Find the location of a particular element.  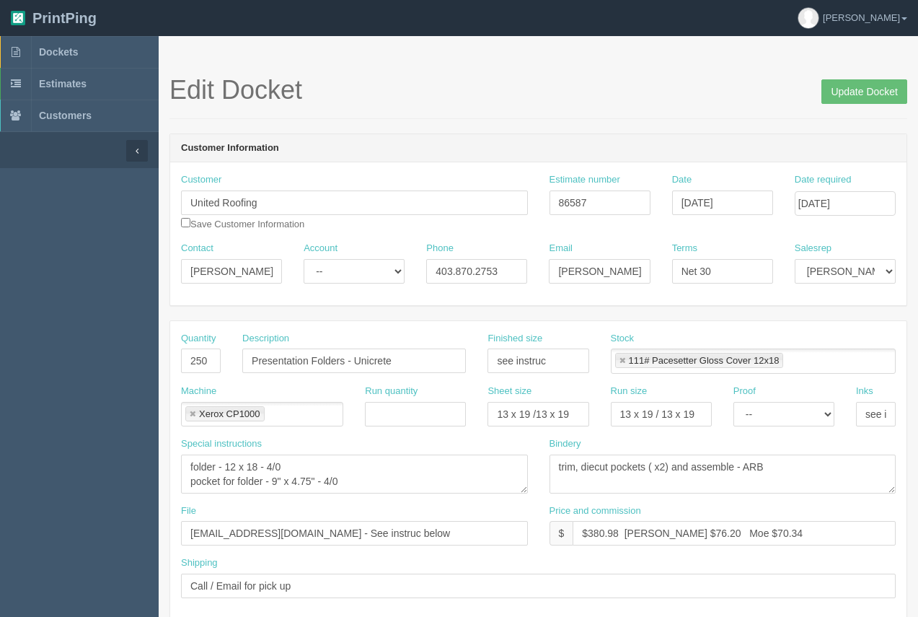

div: Xerox CP1000 is located at coordinates (229, 413).